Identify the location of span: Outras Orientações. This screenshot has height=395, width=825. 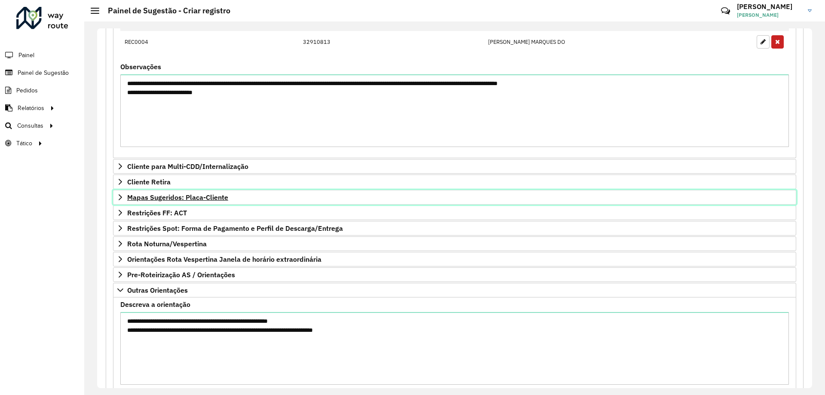
(157, 290).